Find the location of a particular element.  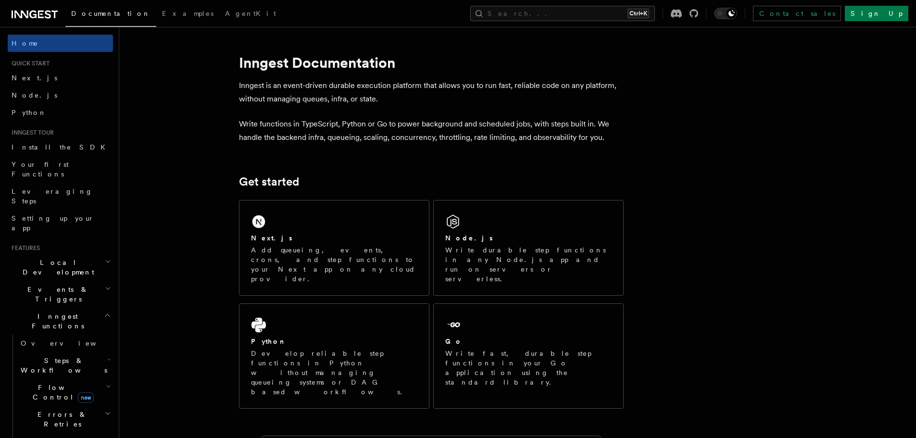

p: Write functions in TypeScript, Python or Go to power background and scheduled jobs, with steps bu... is located at coordinates (431, 131).